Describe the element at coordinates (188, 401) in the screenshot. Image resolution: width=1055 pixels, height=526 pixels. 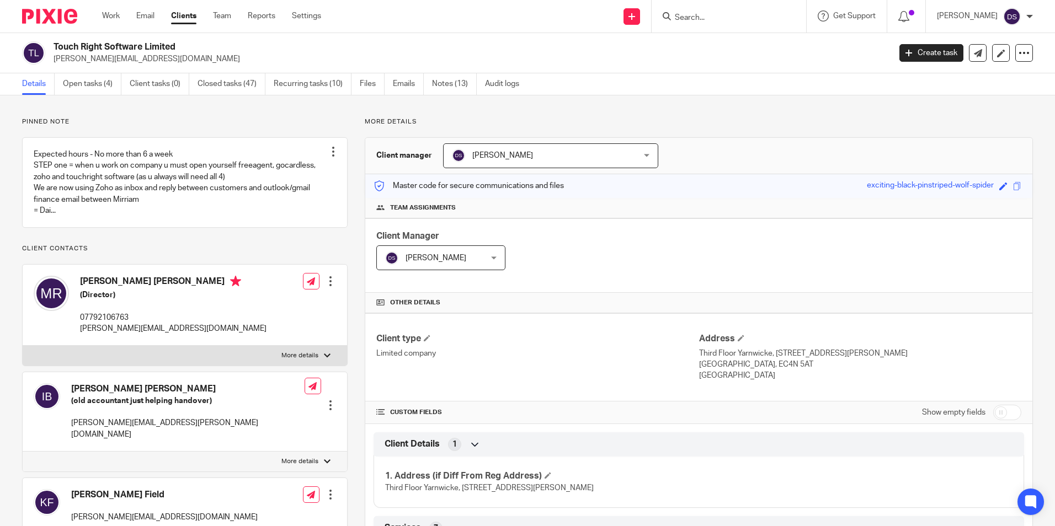
I see `h5: (old accountant just helping handover)` at that location.